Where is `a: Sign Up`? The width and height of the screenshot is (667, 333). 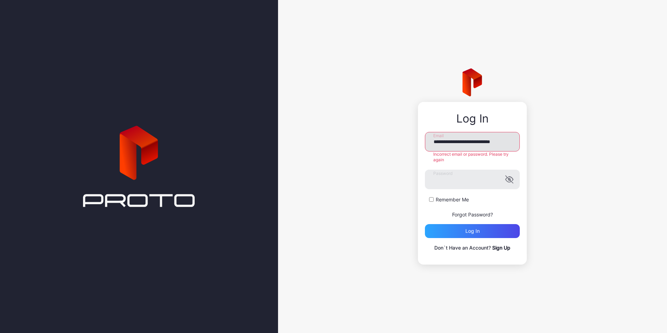
a: Sign Up is located at coordinates (501, 247).